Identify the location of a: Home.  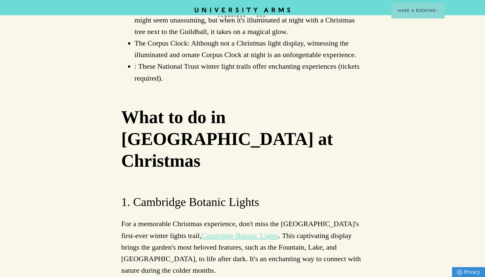
(242, 13).